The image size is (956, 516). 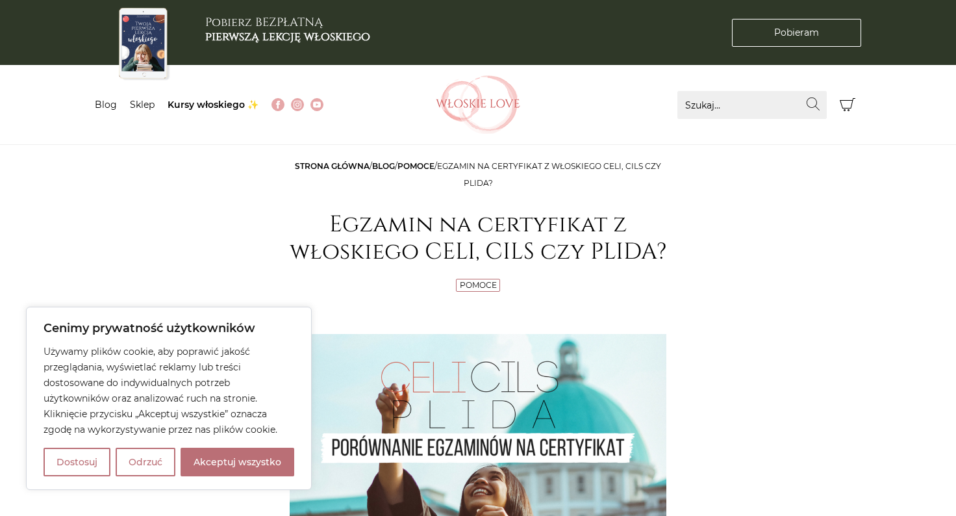 I want to click on img: Włoskielove, so click(x=478, y=105).